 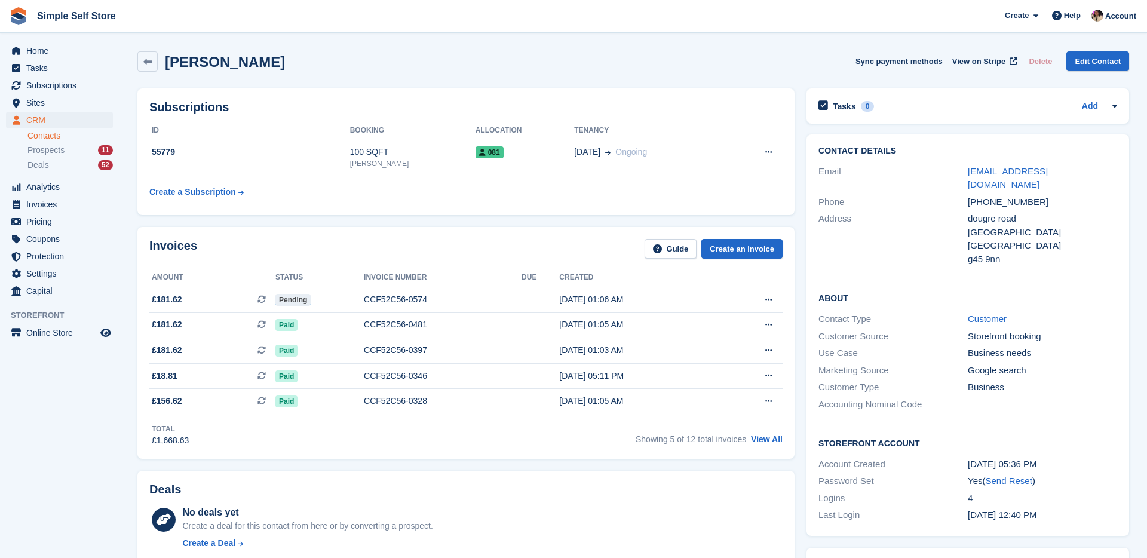 I want to click on h2: Contact Details, so click(x=967, y=151).